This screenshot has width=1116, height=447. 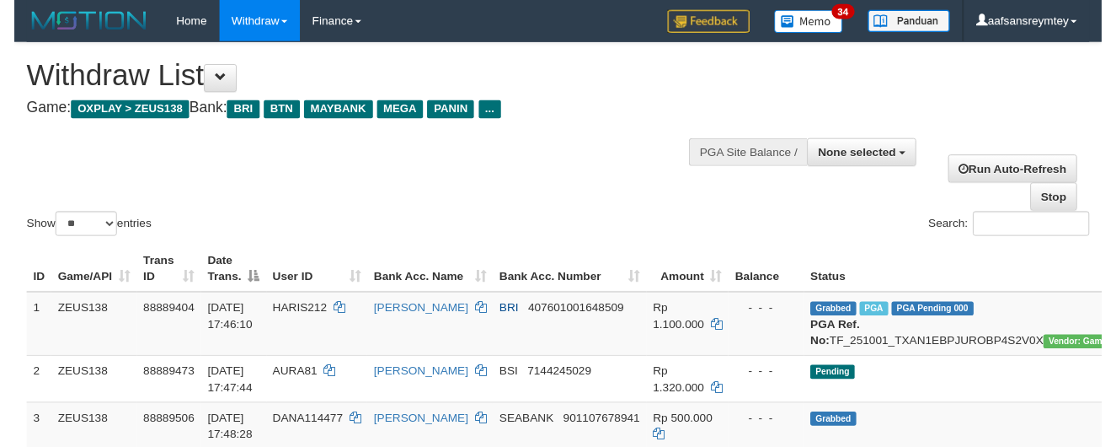 What do you see at coordinates (1025, 173) in the screenshot?
I see `a: Run Auto-Refresh` at bounding box center [1025, 173].